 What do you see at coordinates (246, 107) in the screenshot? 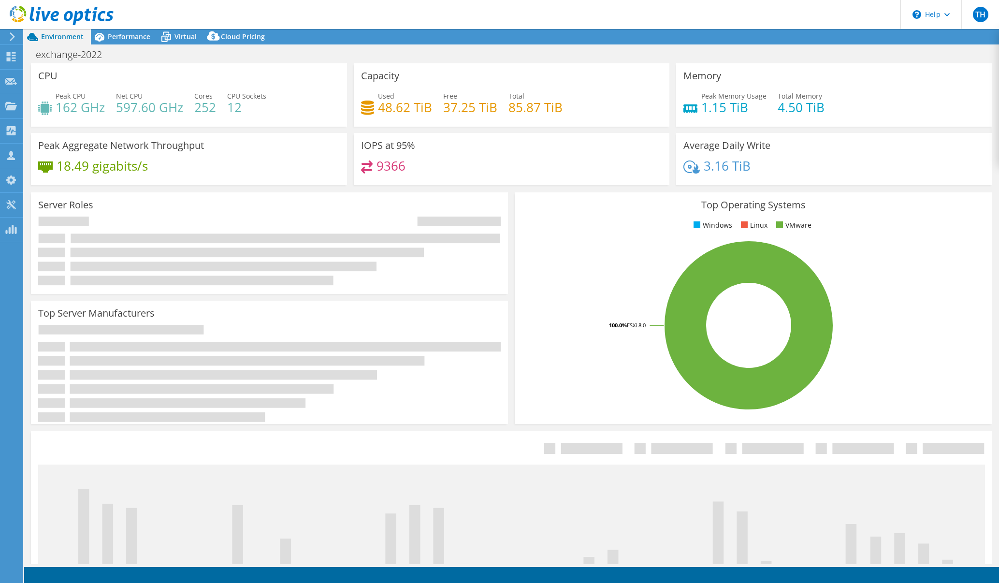
I see `h4: 12` at bounding box center [246, 107].